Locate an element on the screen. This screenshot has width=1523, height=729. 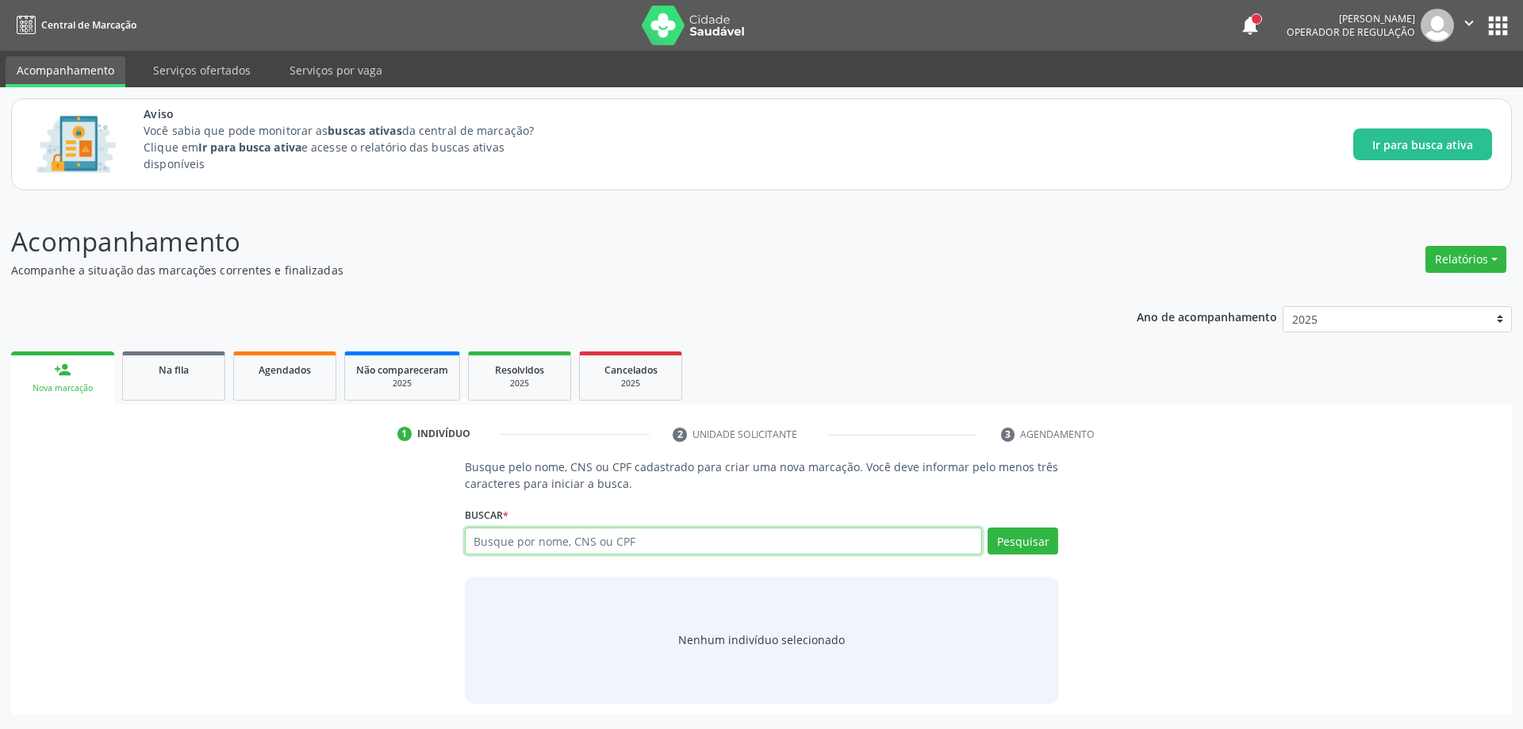
div: person_add is located at coordinates (63, 370).